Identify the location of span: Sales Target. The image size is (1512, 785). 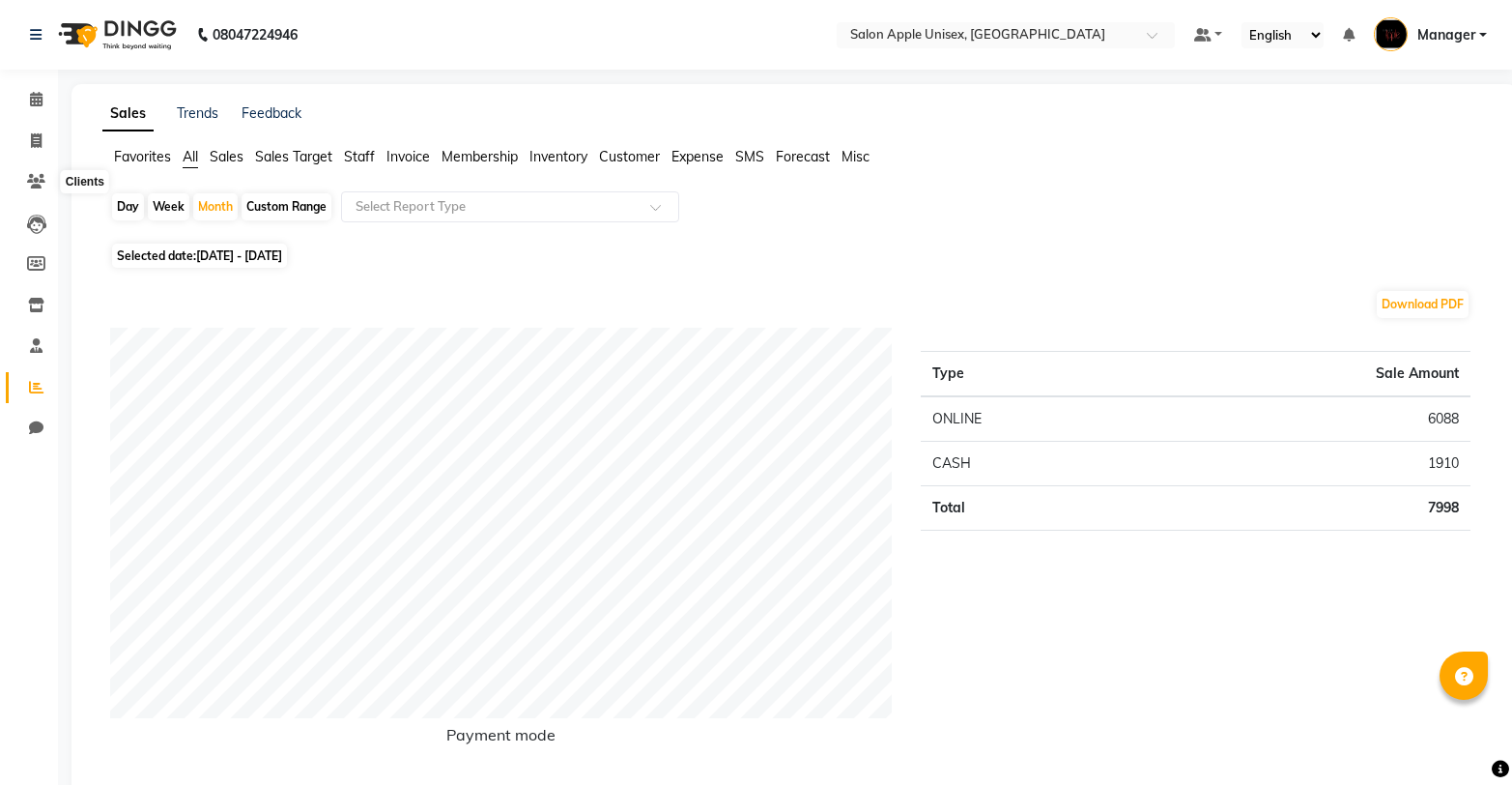
(294, 156).